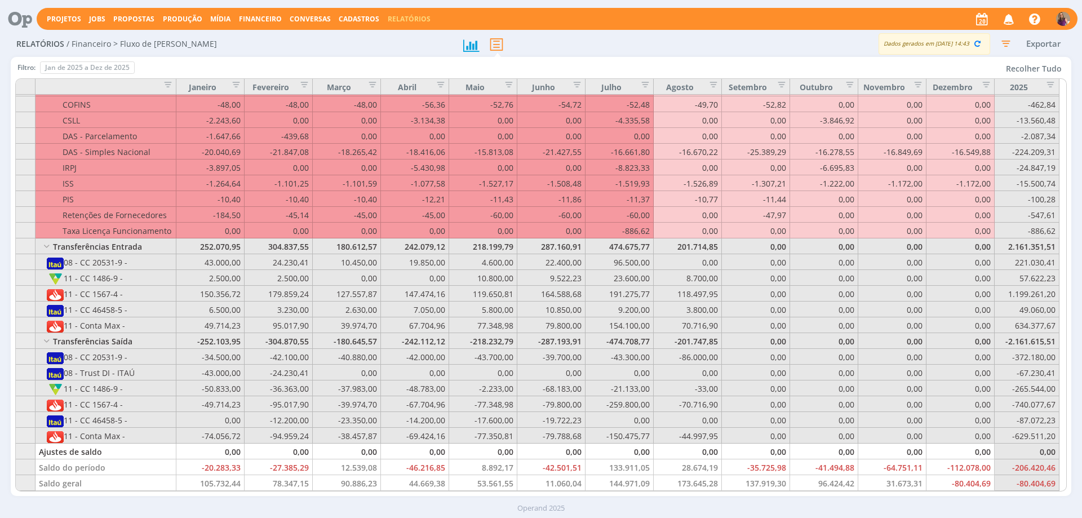 The width and height of the screenshot is (1082, 518). Describe the element at coordinates (210, 262) in the screenshot. I see `div: 43.000,00` at that location.